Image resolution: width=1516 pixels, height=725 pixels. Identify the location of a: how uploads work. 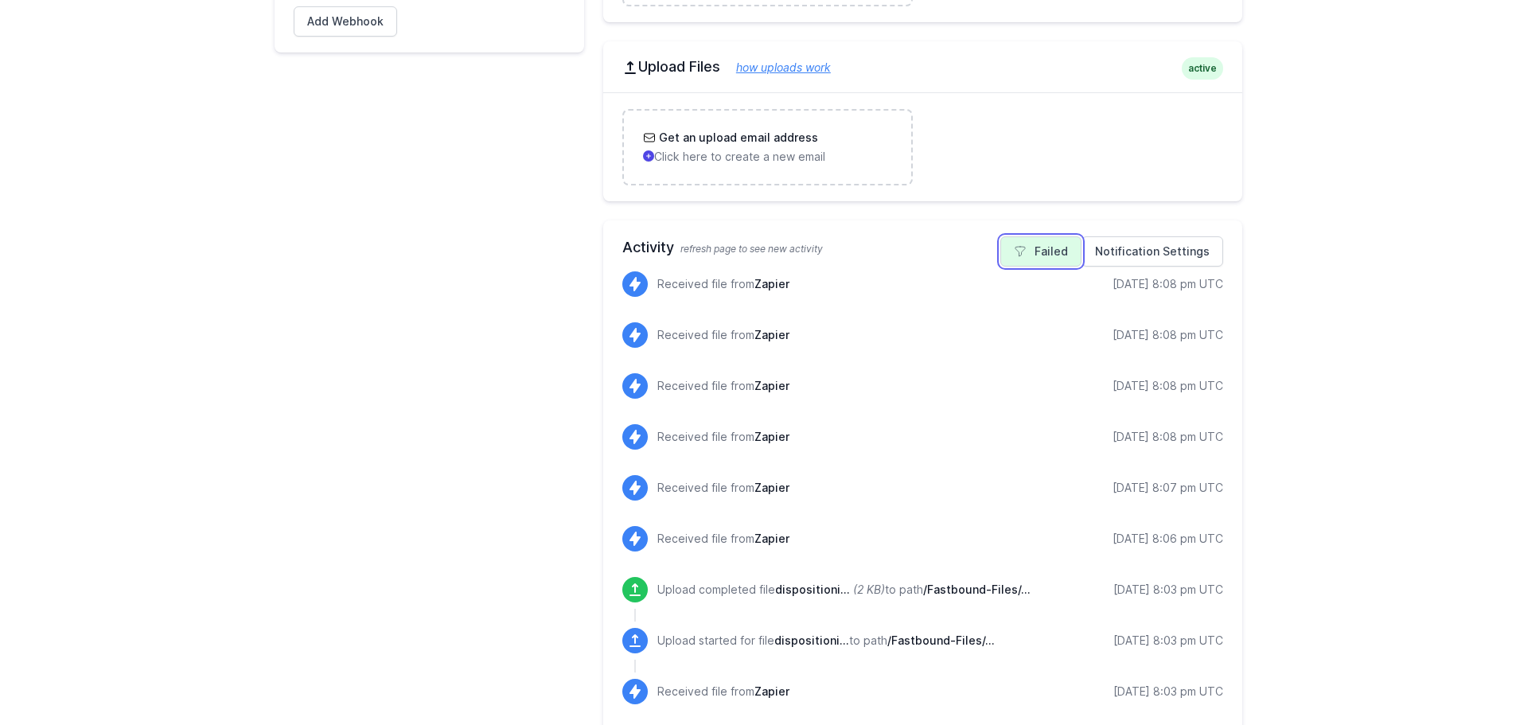
(775, 67).